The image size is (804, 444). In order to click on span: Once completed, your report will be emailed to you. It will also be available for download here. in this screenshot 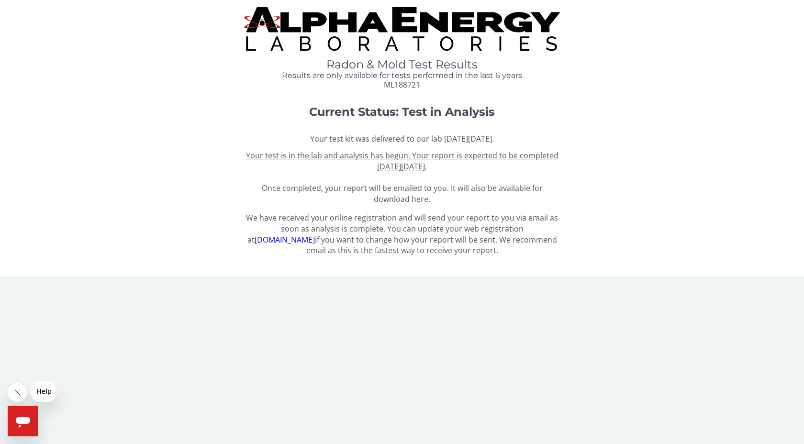, I will do `click(402, 177)`.